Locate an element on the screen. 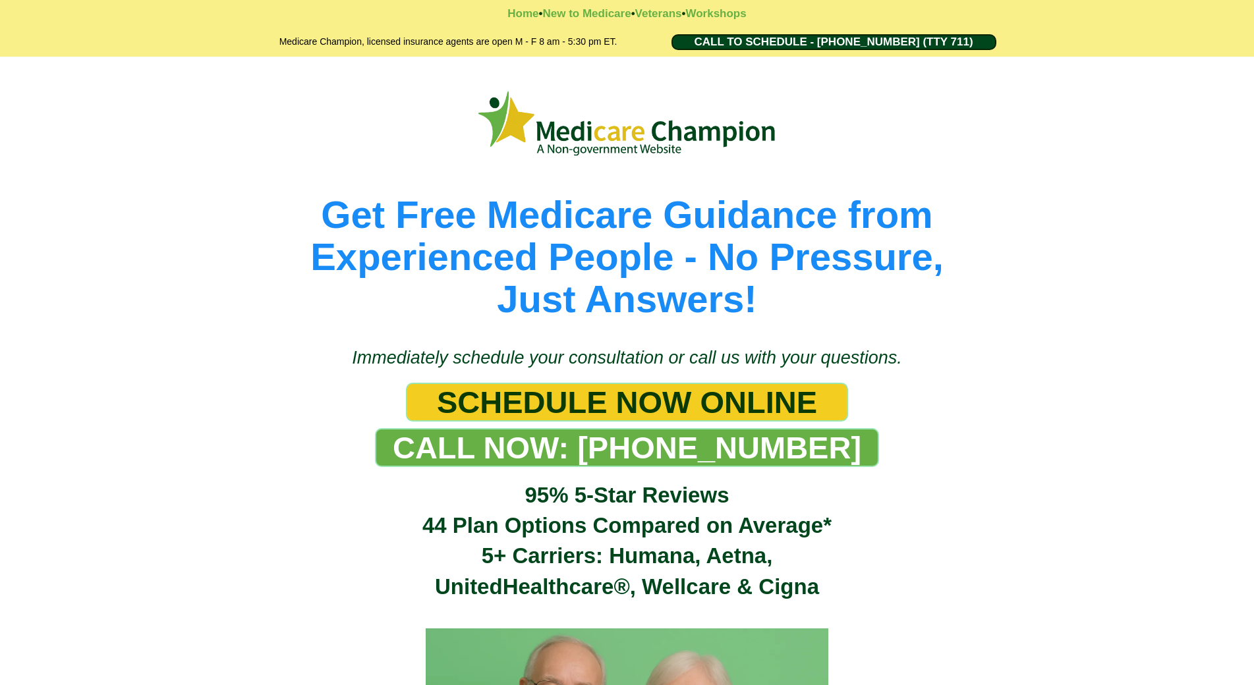 Image resolution: width=1254 pixels, height=685 pixels. span: UnitedHealthcare®, Wellcare & Cigna is located at coordinates (627, 587).